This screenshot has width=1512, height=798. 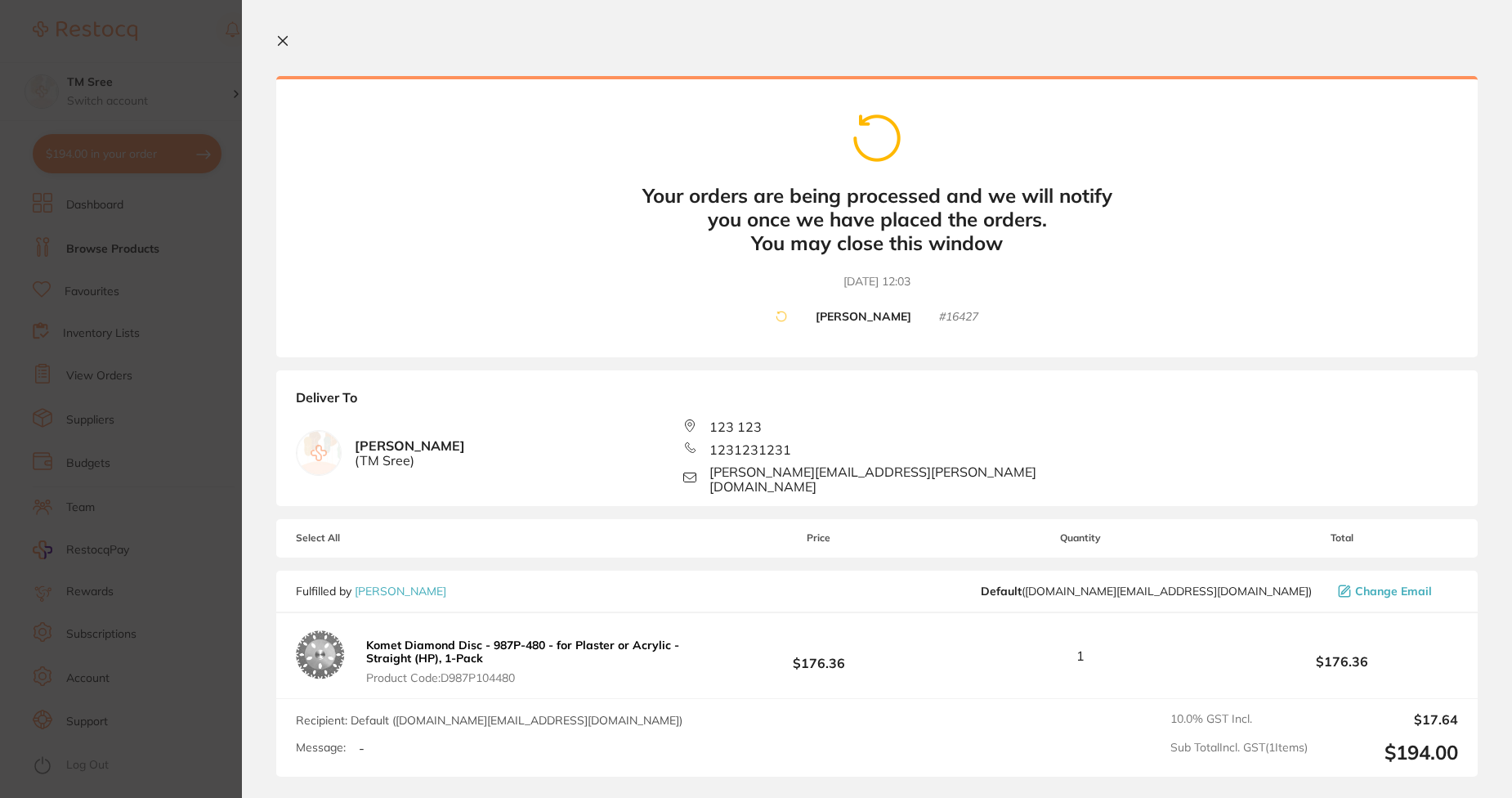 What do you see at coordinates (1393, 591) in the screenshot?
I see `span: Change Email` at bounding box center [1393, 591].